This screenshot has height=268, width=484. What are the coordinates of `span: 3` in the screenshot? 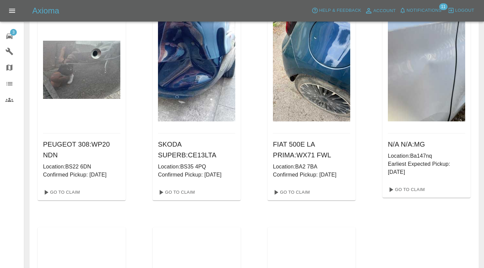 It's located at (13, 32).